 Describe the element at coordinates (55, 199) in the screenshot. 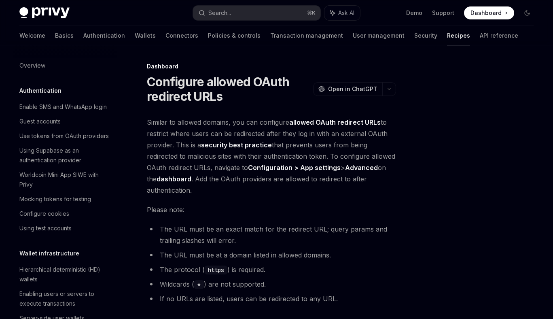

I see `div: Mocking tokens for testing` at that location.